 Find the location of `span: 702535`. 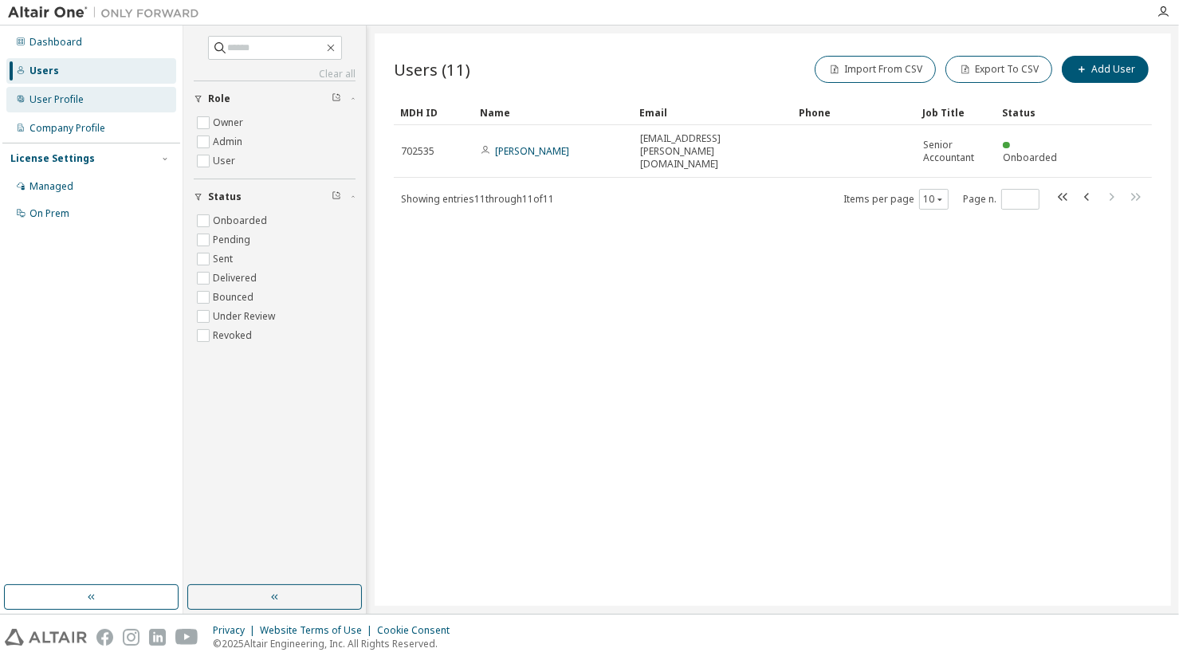

span: 702535 is located at coordinates (418, 151).